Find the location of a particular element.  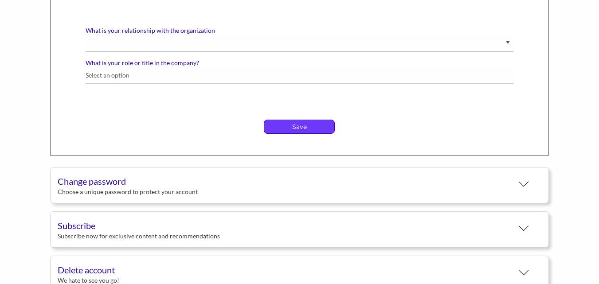

div: Subscribe is located at coordinates (286, 226).